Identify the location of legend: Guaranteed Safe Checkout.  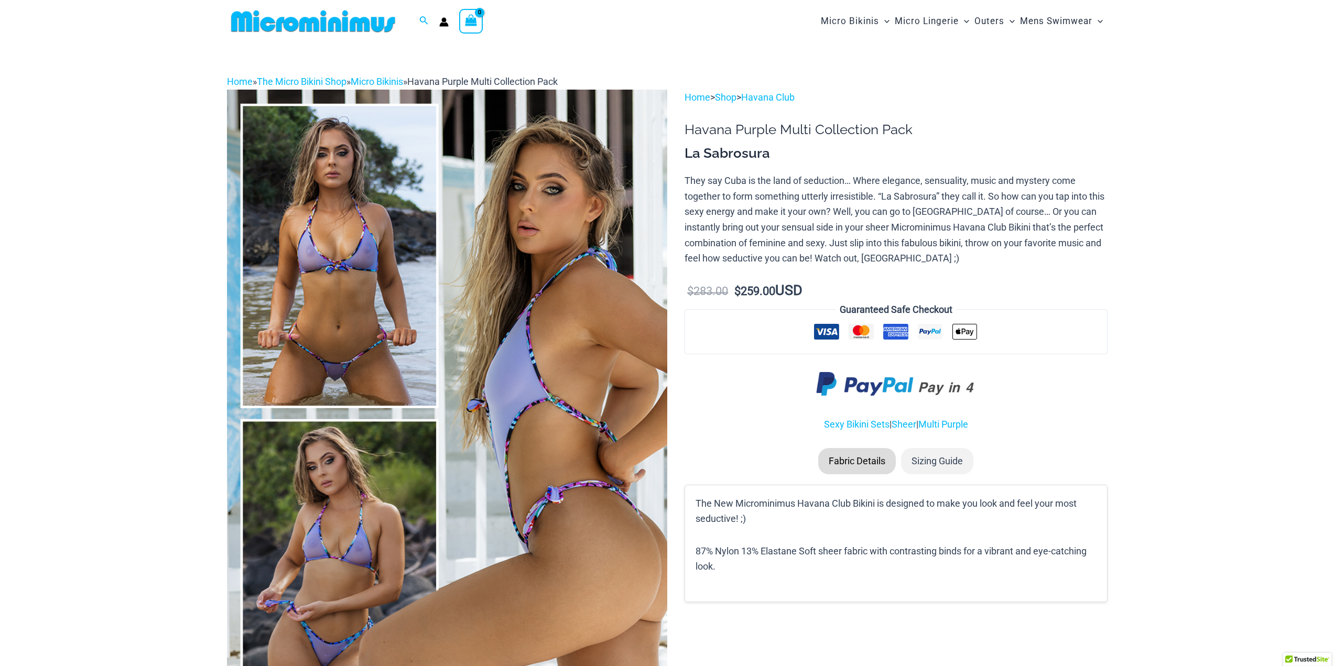
(896, 310).